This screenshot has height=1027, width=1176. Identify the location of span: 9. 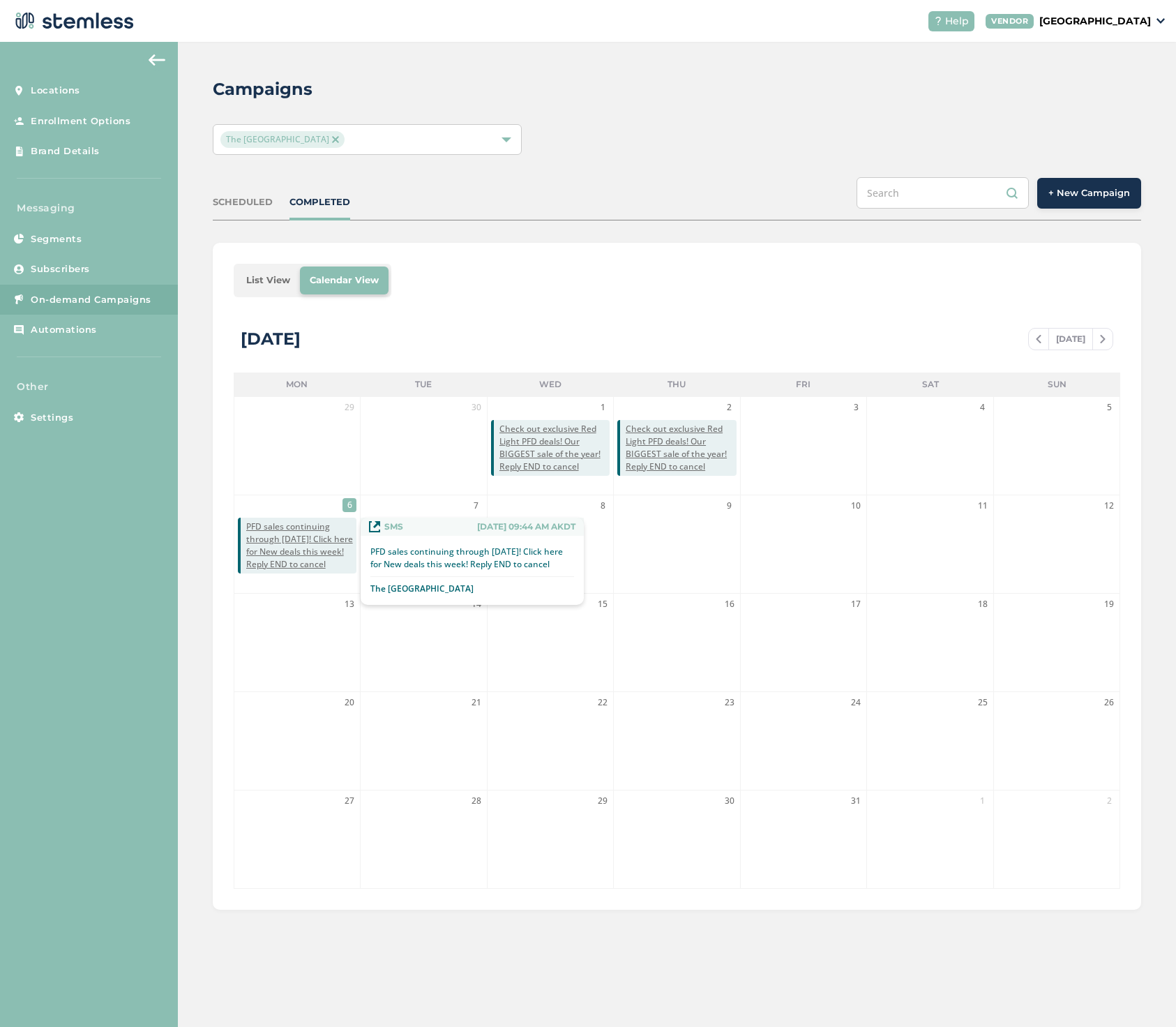
(730, 506).